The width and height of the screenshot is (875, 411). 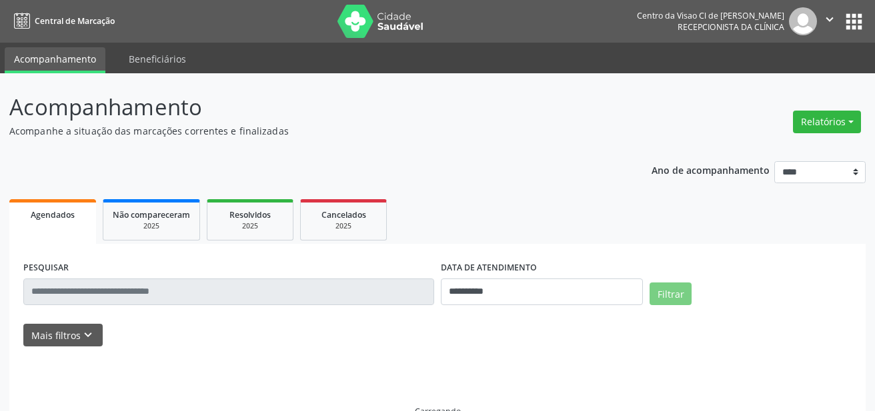 I want to click on p: Ano de acompanhamento, so click(x=710, y=169).